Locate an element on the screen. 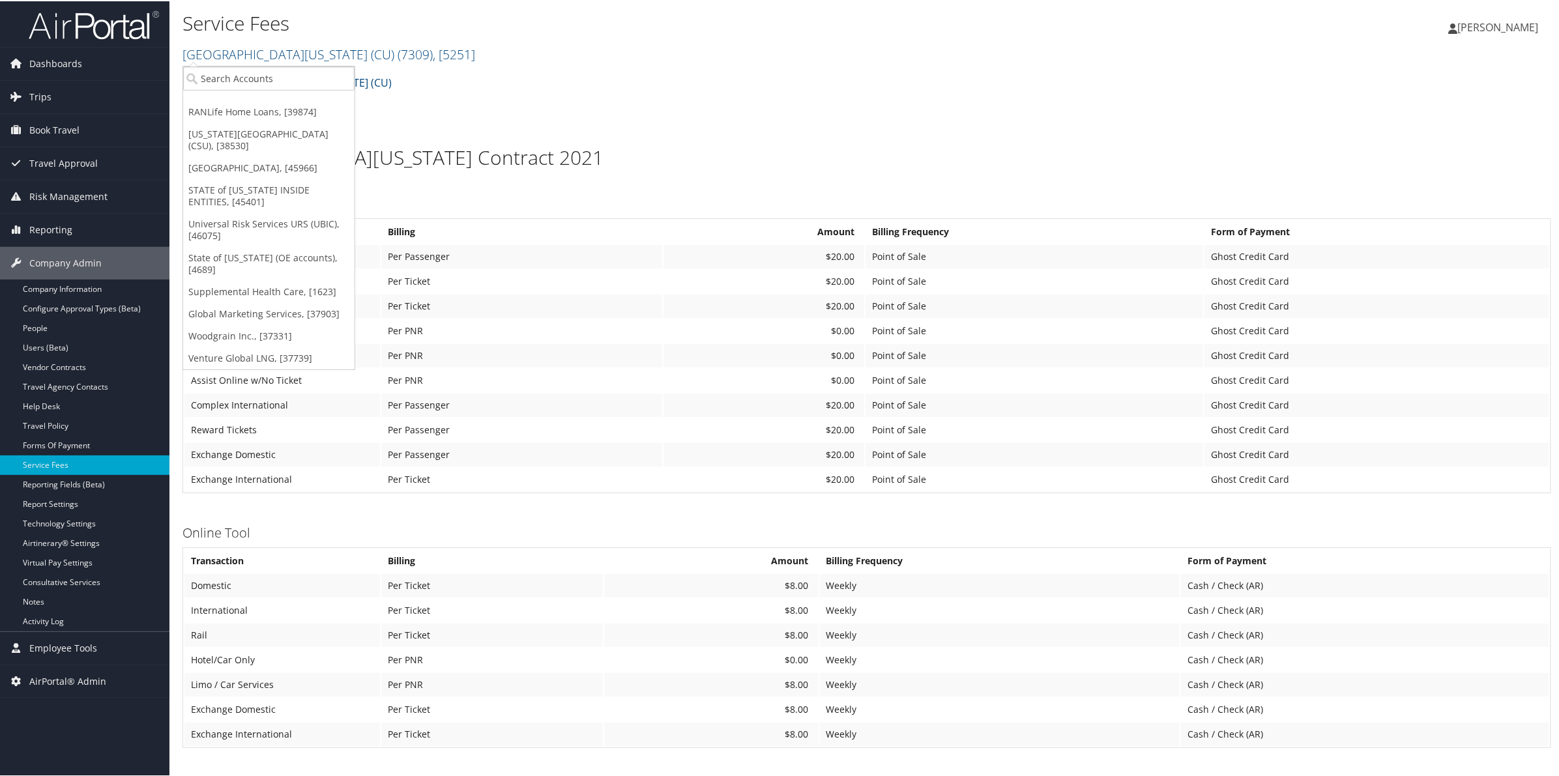  span: Trips is located at coordinates (40, 96).